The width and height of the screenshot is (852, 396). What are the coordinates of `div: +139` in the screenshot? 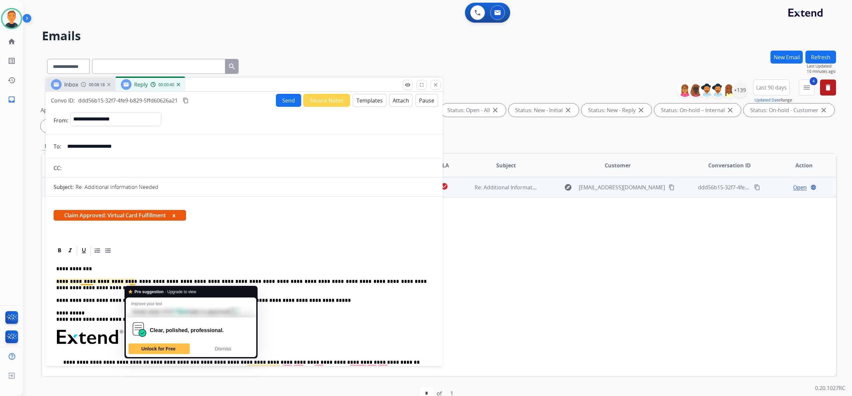 It's located at (740, 90).